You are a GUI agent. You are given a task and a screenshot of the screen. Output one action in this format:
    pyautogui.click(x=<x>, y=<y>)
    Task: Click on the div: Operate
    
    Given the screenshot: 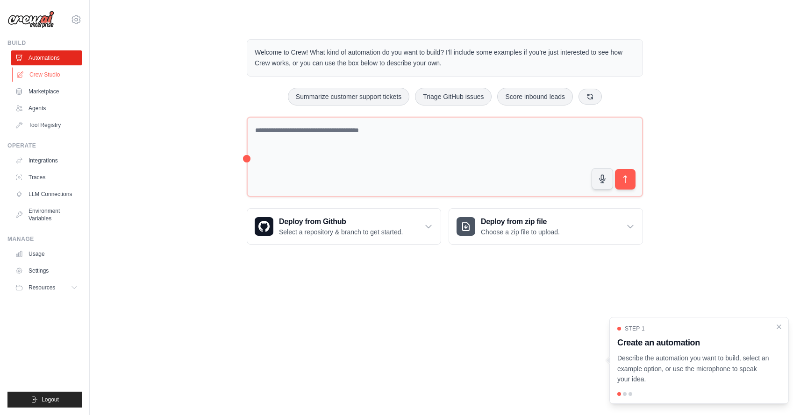 What is the action you would take?
    pyautogui.click(x=44, y=146)
    